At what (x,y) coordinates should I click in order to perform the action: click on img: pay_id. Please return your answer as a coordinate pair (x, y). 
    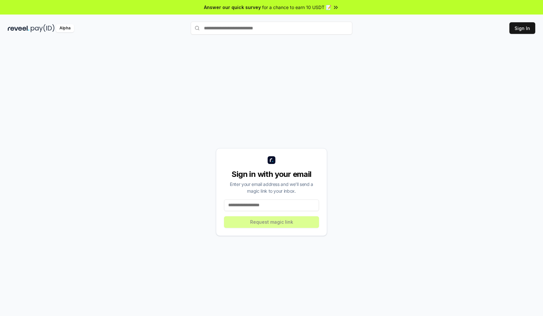
    Looking at the image, I should click on (43, 28).